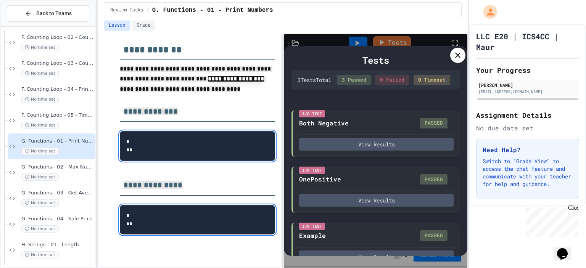  What do you see at coordinates (28, 26) in the screenshot?
I see `div: Chat with us now!Close` at bounding box center [28, 26].